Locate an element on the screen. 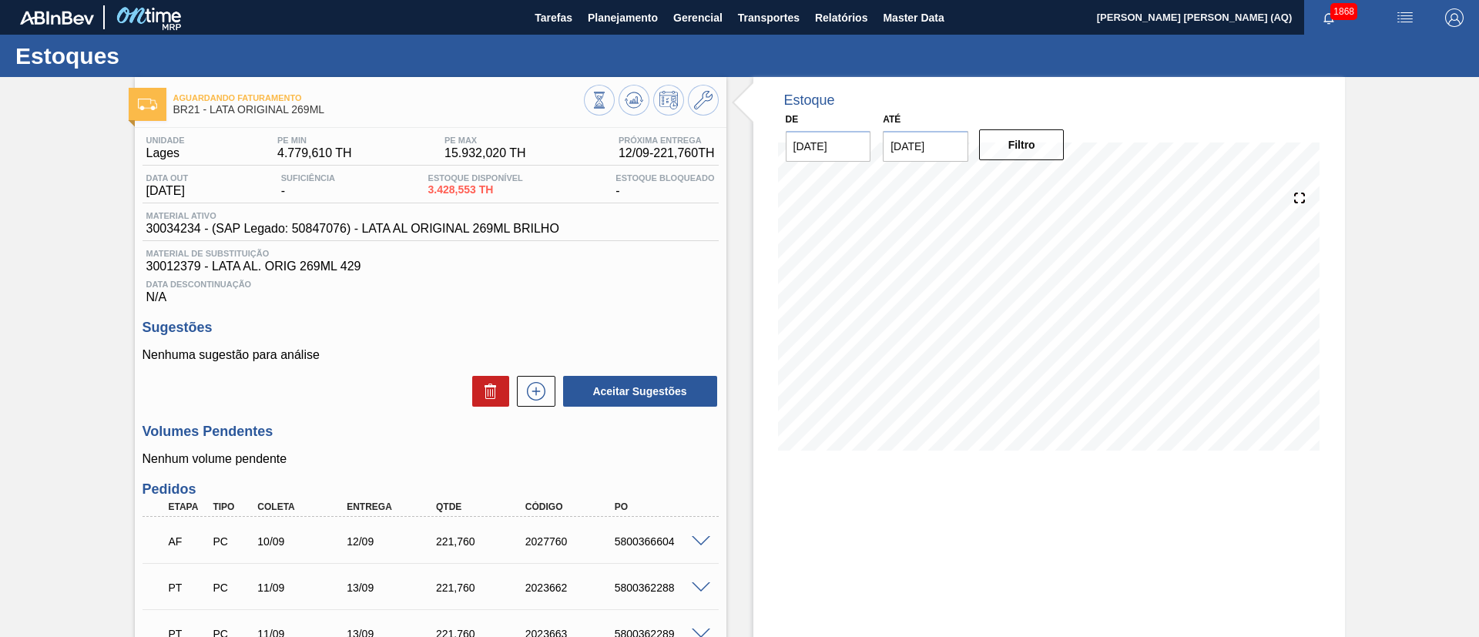 The height and width of the screenshot is (637, 1479). img: TNhmsLtSVTkK8tSr43FrP2fwEKptu5GPRR3wAAAABJRU5ErkJggg== is located at coordinates (57, 18).